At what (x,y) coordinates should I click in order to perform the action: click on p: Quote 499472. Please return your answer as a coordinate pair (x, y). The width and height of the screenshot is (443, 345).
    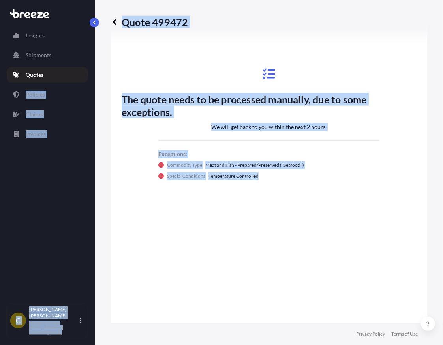
    Looking at the image, I should click on (149, 22).